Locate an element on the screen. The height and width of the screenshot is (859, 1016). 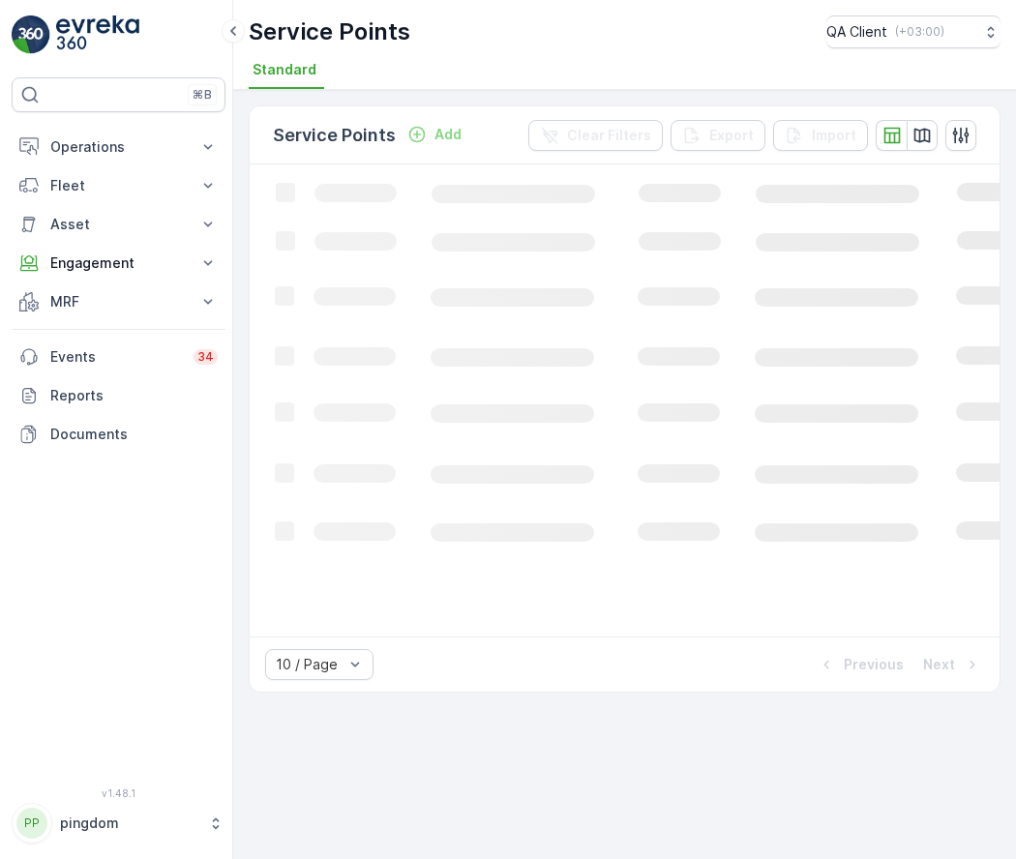
a: Events34 is located at coordinates (118, 357).